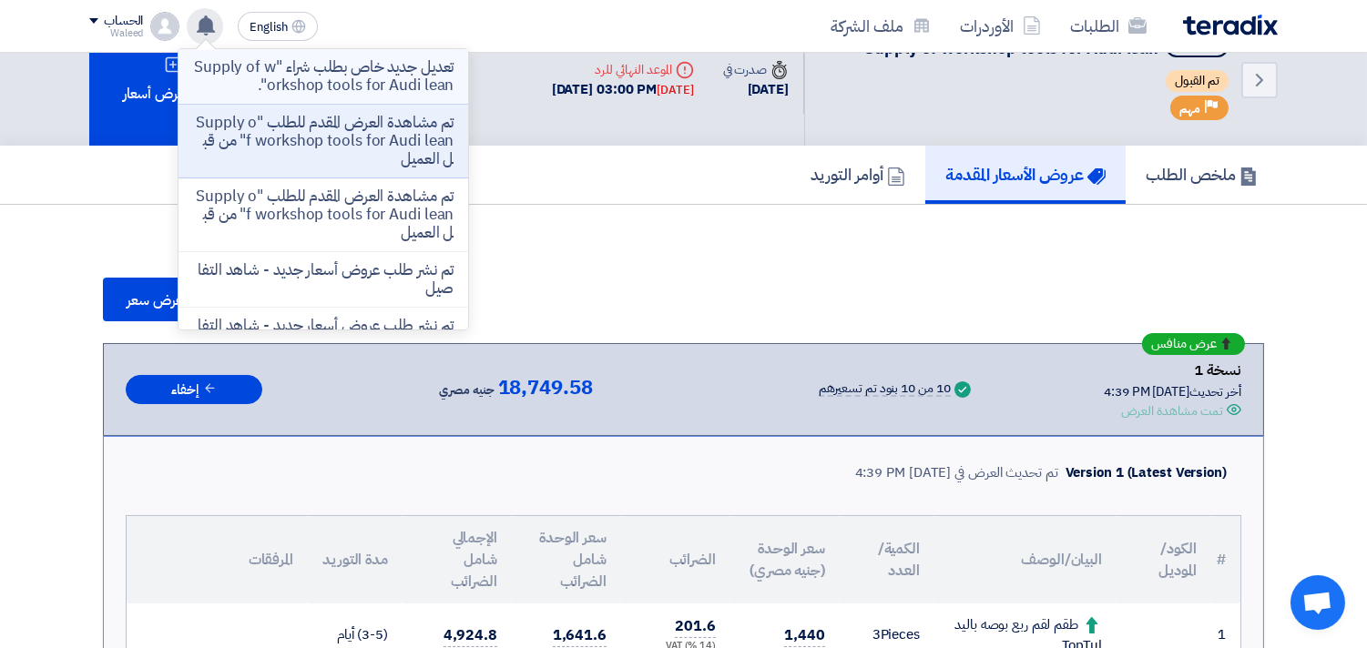  Describe the element at coordinates (466, 391) in the screenshot. I see `span: جنيه مصري` at that location.